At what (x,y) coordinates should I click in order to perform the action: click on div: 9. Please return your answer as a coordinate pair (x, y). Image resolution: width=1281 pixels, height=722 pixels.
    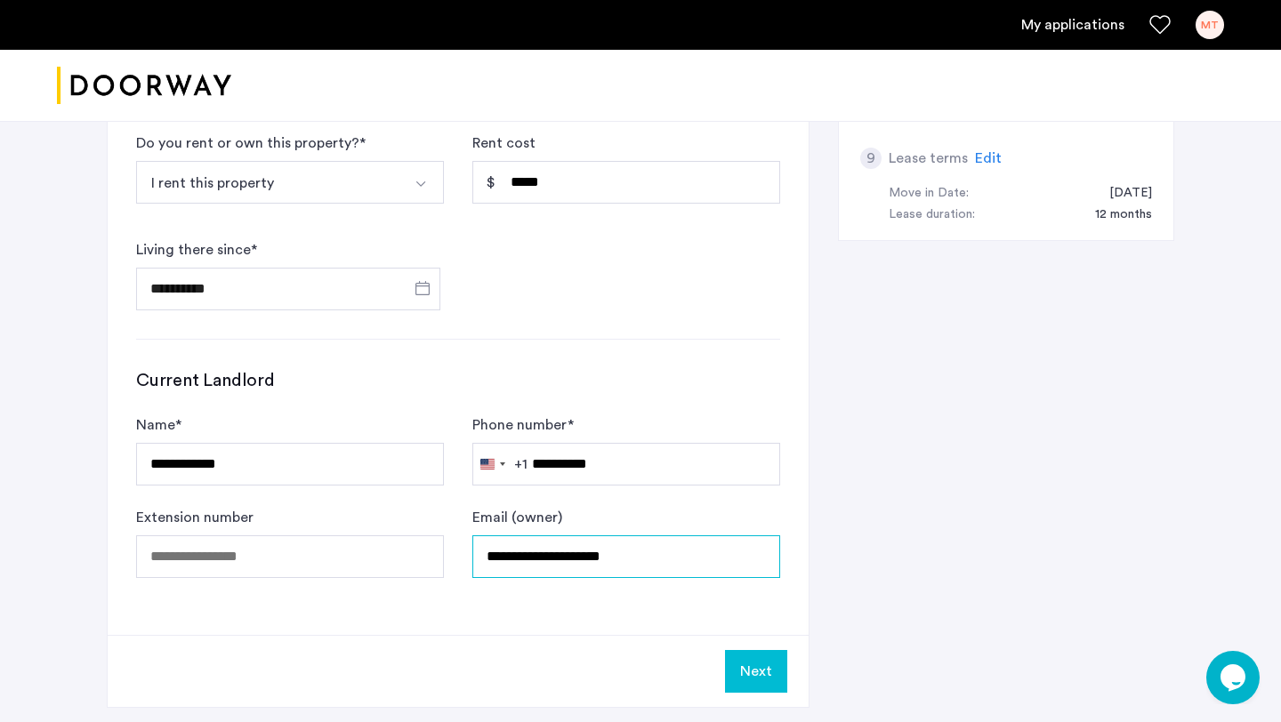
    Looking at the image, I should click on (871, 158).